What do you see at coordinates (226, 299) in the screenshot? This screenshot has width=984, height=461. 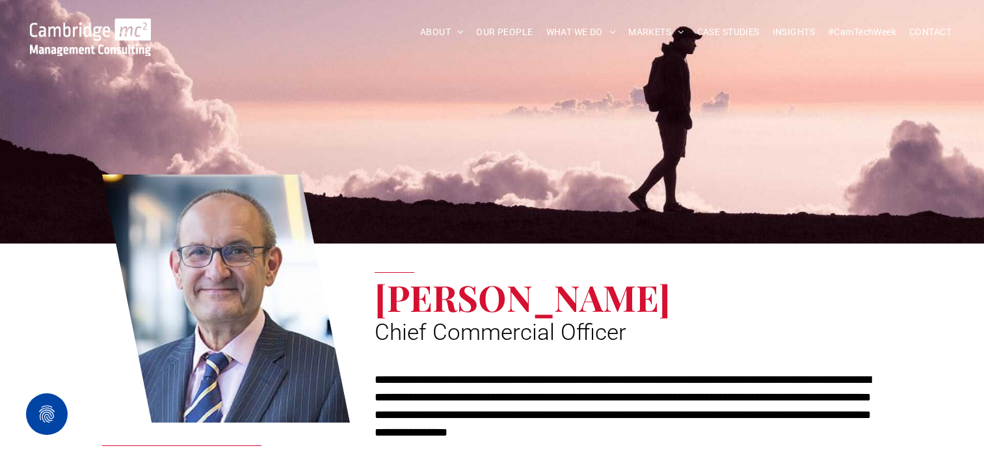 I see `a: Stuart Curzon | Chief Commercial Officer | Cambridge Management Consulting` at bounding box center [226, 299].